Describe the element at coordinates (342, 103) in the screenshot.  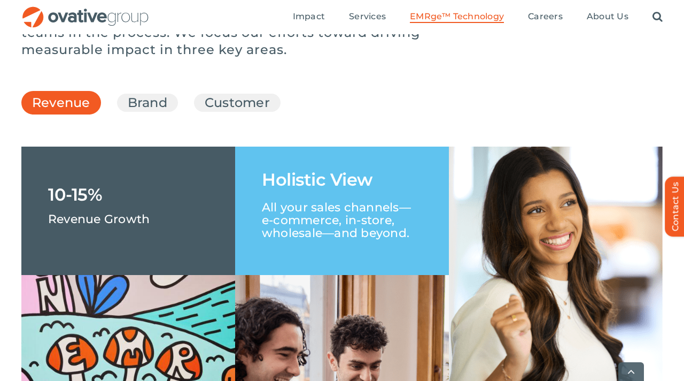
I see `ul: Post Filters` at that location.